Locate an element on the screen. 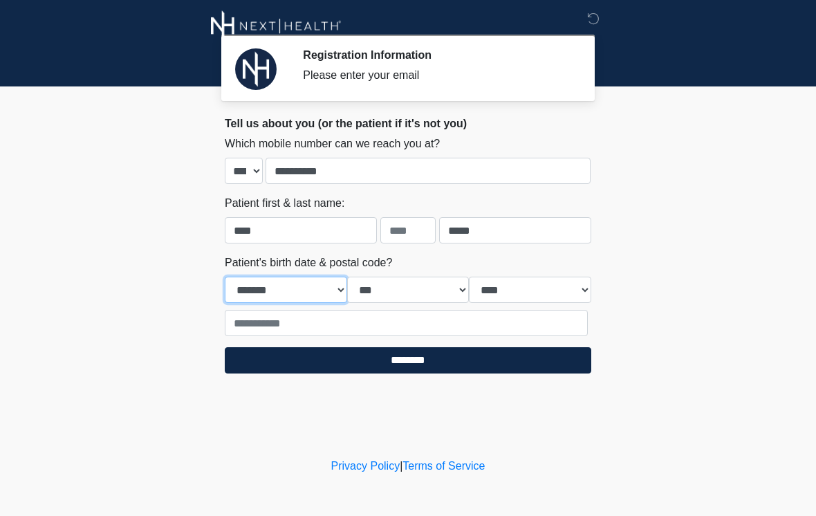  h2: Registration Information is located at coordinates (436, 55).